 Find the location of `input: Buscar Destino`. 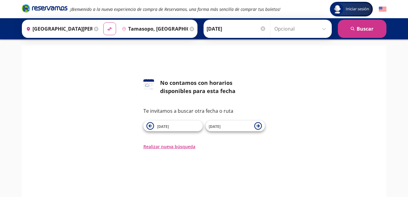

input: Buscar Destino is located at coordinates (154, 29).